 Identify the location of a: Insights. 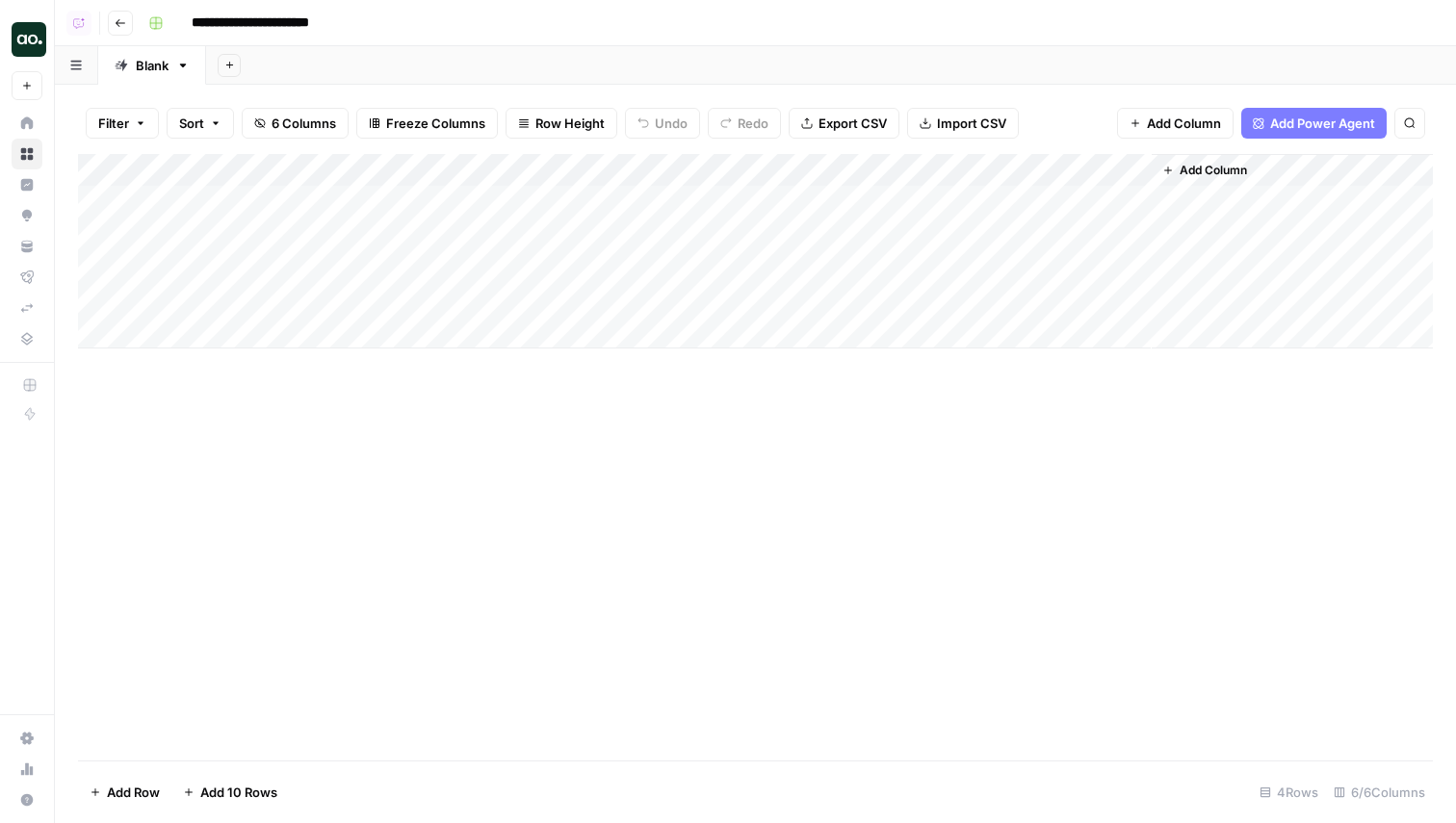
(27, 185).